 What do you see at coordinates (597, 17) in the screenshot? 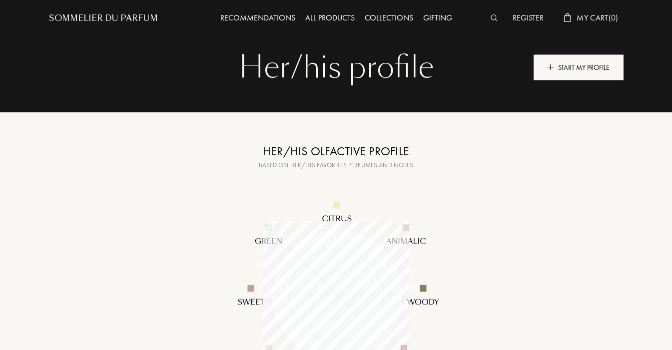
I see `span: My Cart ( 0 )` at bounding box center [597, 17].